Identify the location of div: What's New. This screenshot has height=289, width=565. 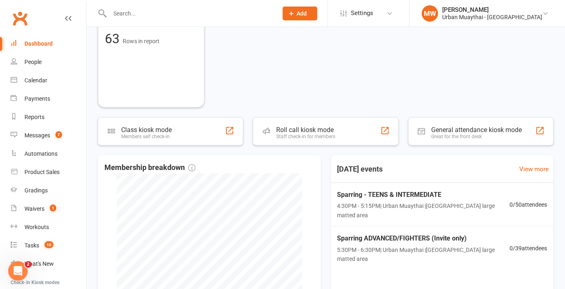
(39, 264).